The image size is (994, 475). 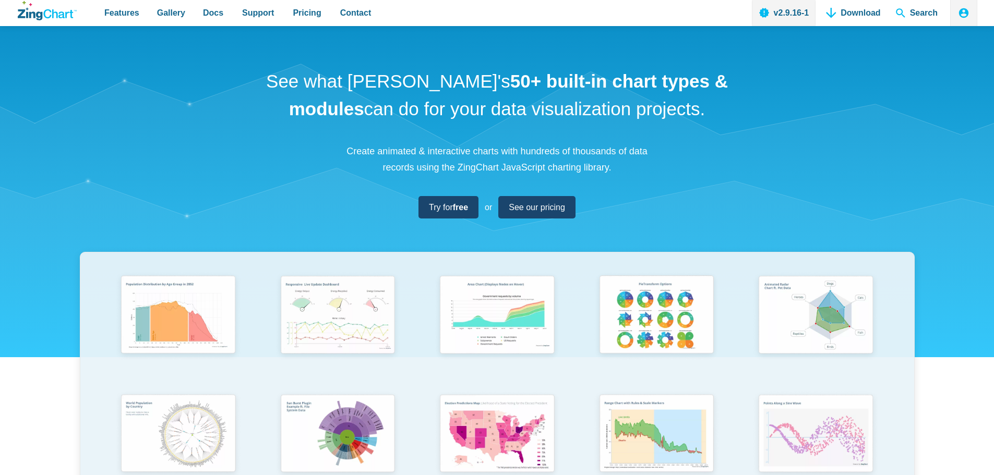 I want to click on strong: free, so click(x=460, y=207).